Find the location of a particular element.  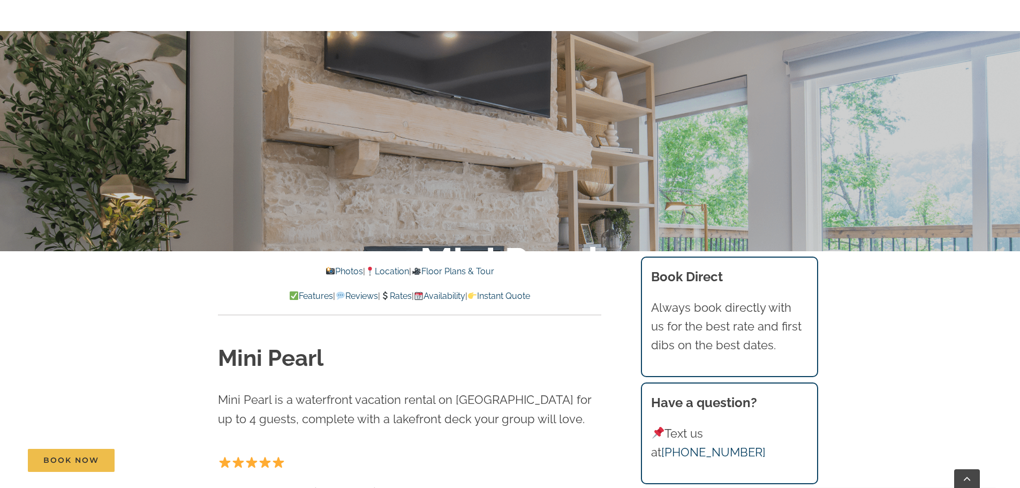

p: Always book directly with us for the best rate and first dibs on the best dates. is located at coordinates (729, 327).